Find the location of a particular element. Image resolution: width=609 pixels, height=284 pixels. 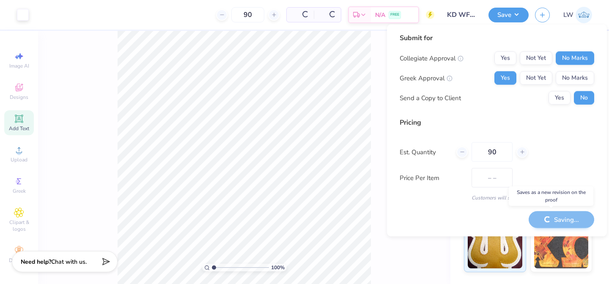

span: Chat with us. is located at coordinates (69, 262).